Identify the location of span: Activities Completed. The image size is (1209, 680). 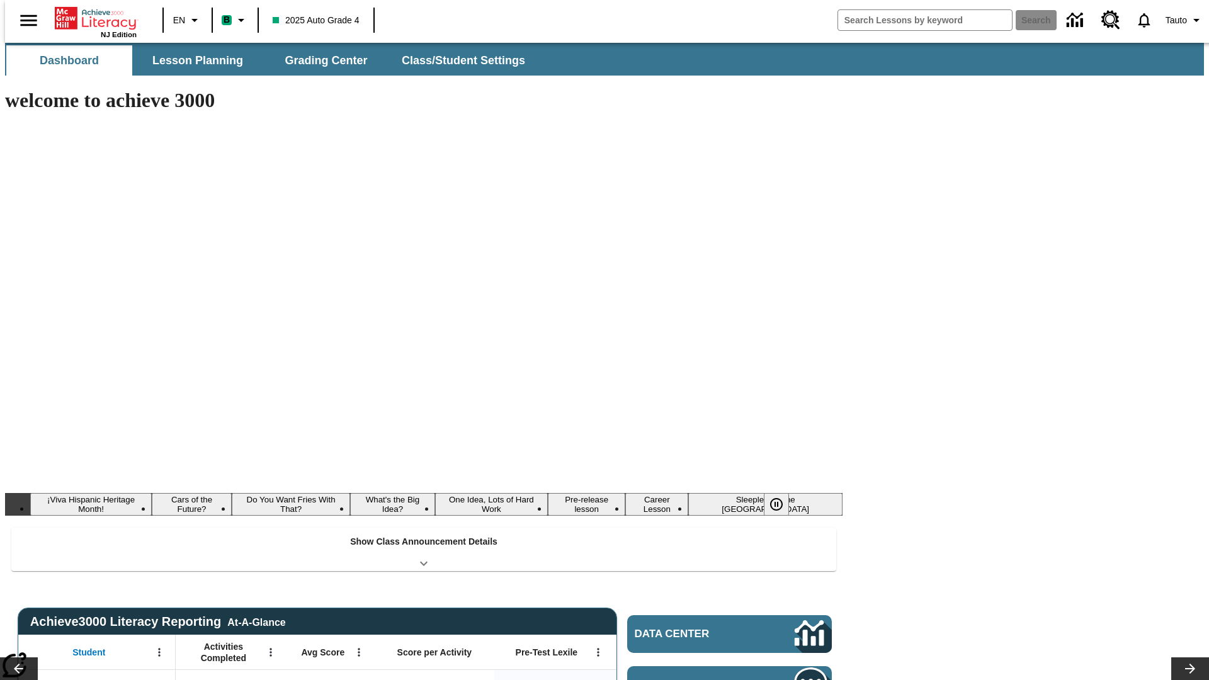
(224, 652).